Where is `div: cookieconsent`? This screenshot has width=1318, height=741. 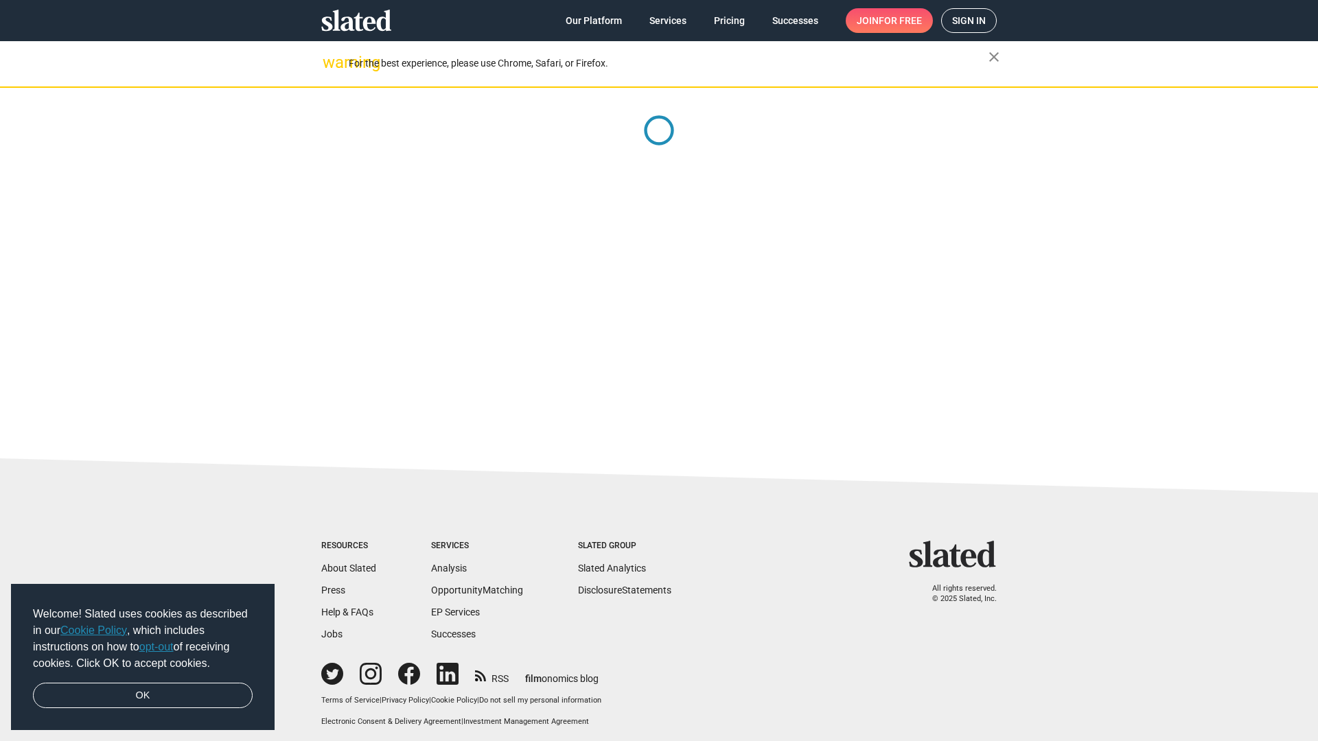
div: cookieconsent is located at coordinates (143, 658).